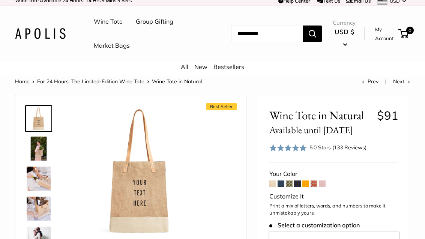  Describe the element at coordinates (108, 22) in the screenshot. I see `a: Wine Tote` at that location.